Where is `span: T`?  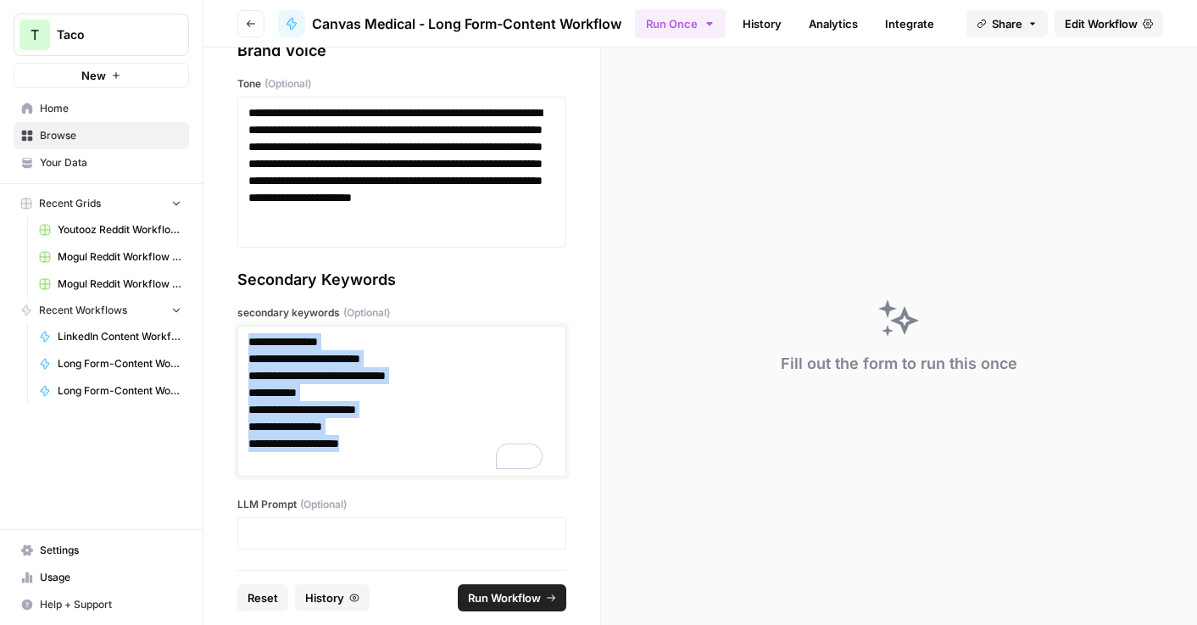 span: T is located at coordinates (35, 35).